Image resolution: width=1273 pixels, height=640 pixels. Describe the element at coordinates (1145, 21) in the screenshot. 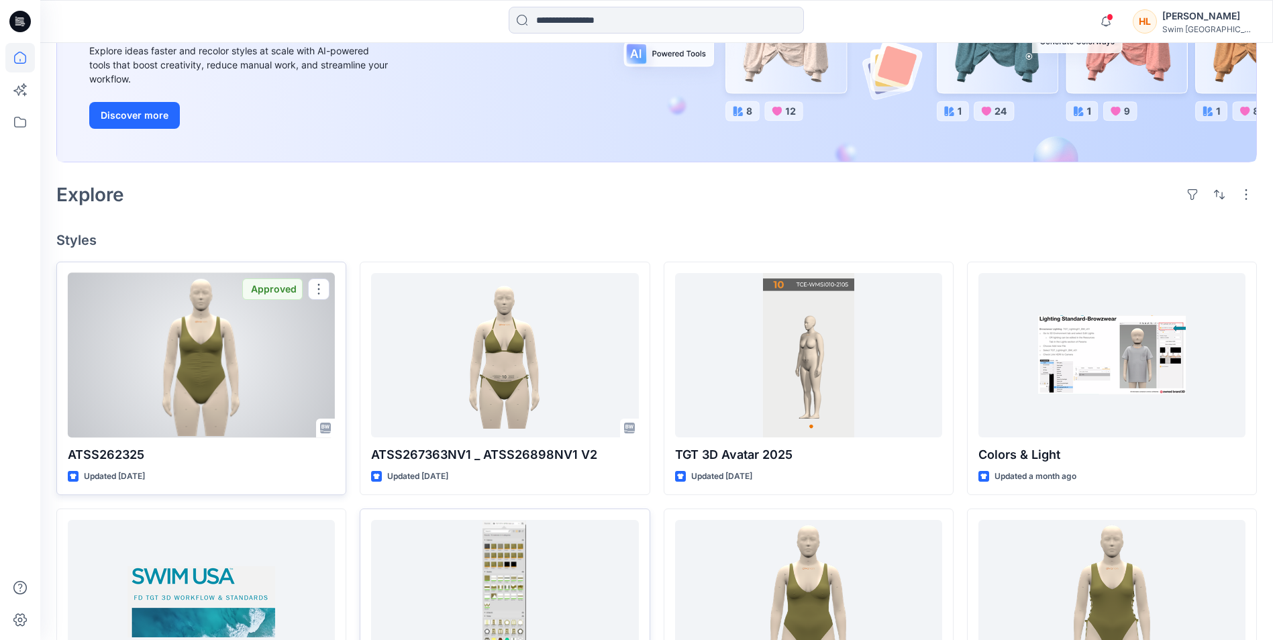

I see `div: HL` at that location.